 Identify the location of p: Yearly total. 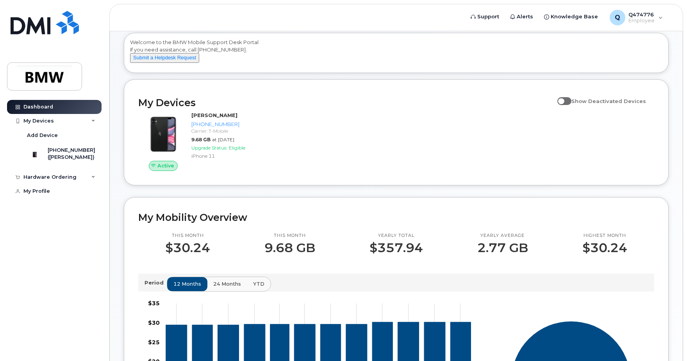
(396, 236).